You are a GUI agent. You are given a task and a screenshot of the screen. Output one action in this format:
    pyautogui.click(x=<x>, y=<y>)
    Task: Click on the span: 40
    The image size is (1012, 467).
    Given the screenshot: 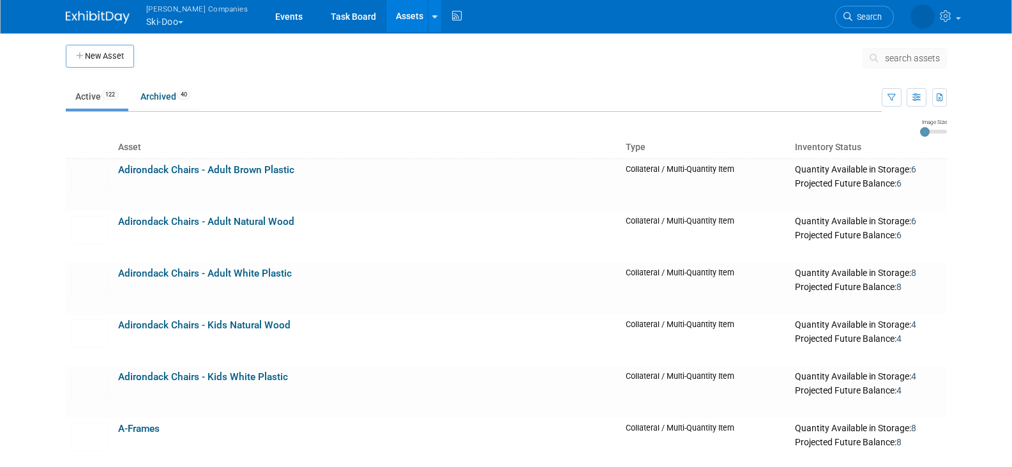 What is the action you would take?
    pyautogui.click(x=184, y=94)
    